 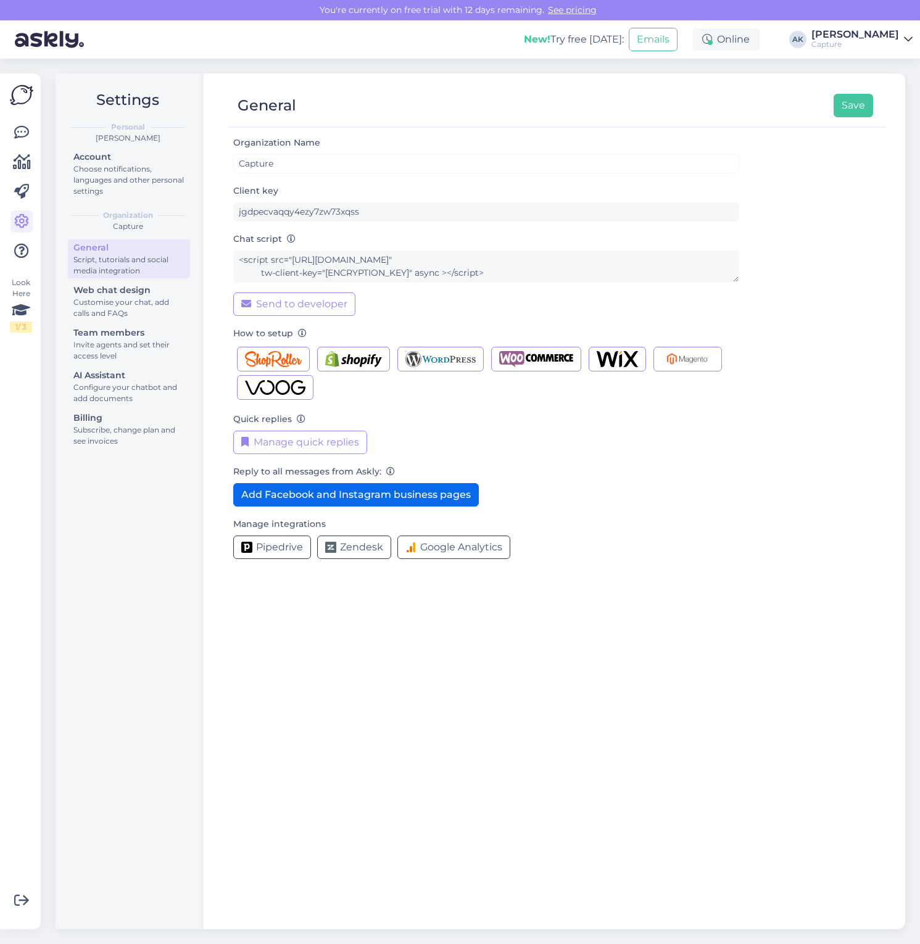 What do you see at coordinates (264, 239) in the screenshot?
I see `label: Chat script` at bounding box center [264, 239].